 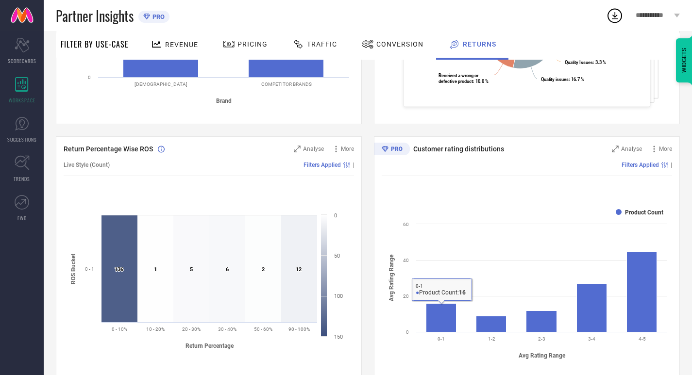 I want to click on text: 4-5, so click(x=642, y=339).